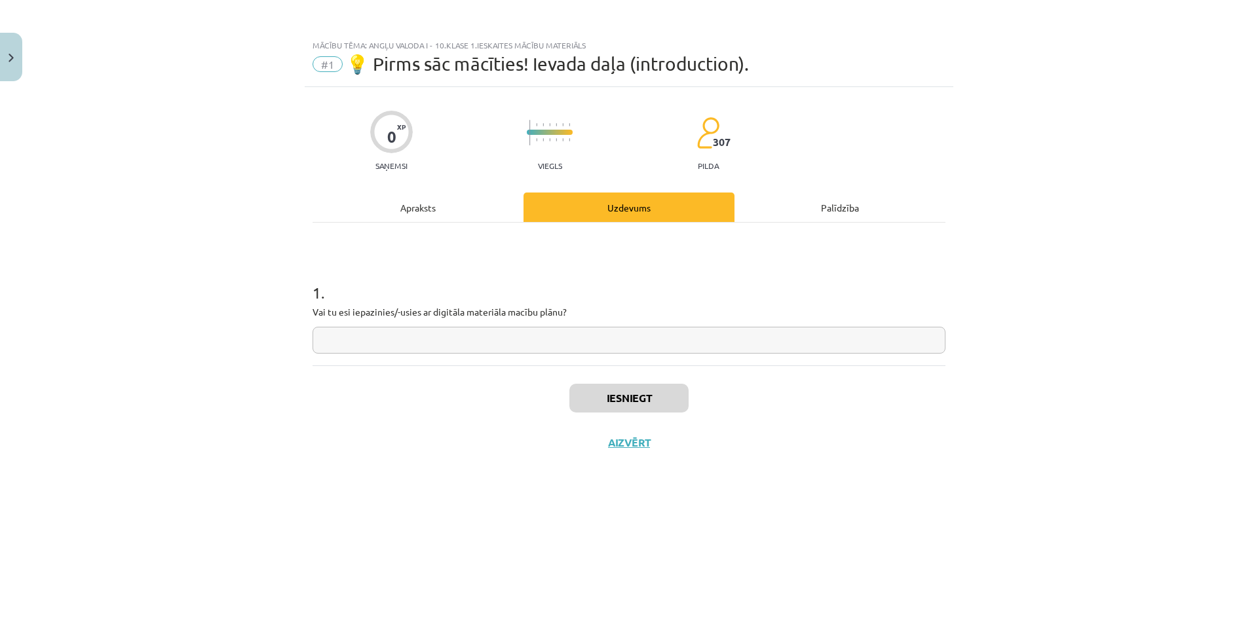 Image resolution: width=1258 pixels, height=624 pixels. I want to click on button: Iesniegt, so click(629, 398).